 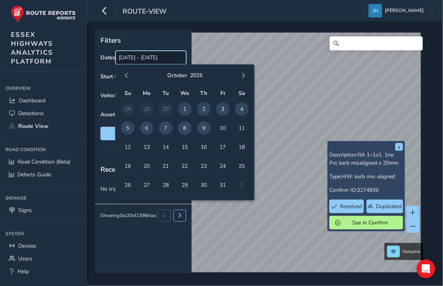 What do you see at coordinates (108, 57) in the screenshot?
I see `label: Dates` at bounding box center [108, 57].